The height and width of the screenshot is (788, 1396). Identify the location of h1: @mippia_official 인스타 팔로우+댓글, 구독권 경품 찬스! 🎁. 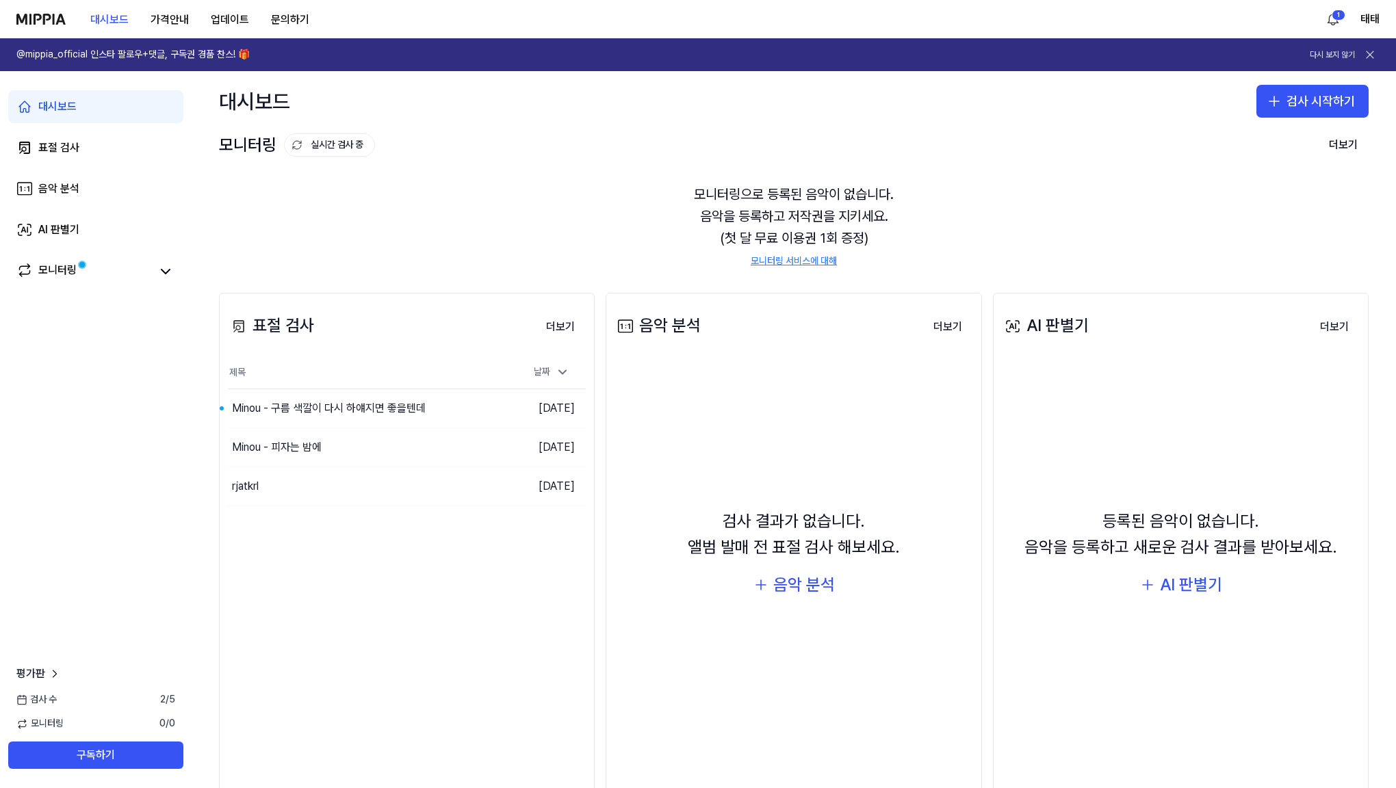
(133, 55).